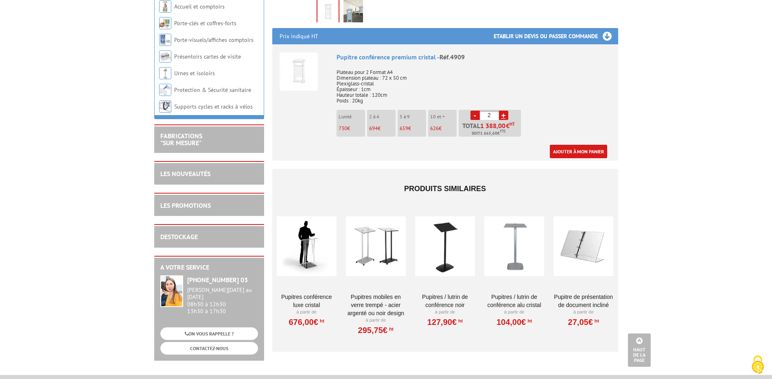  I want to click on a: LES PROMOTIONS, so click(186, 206).